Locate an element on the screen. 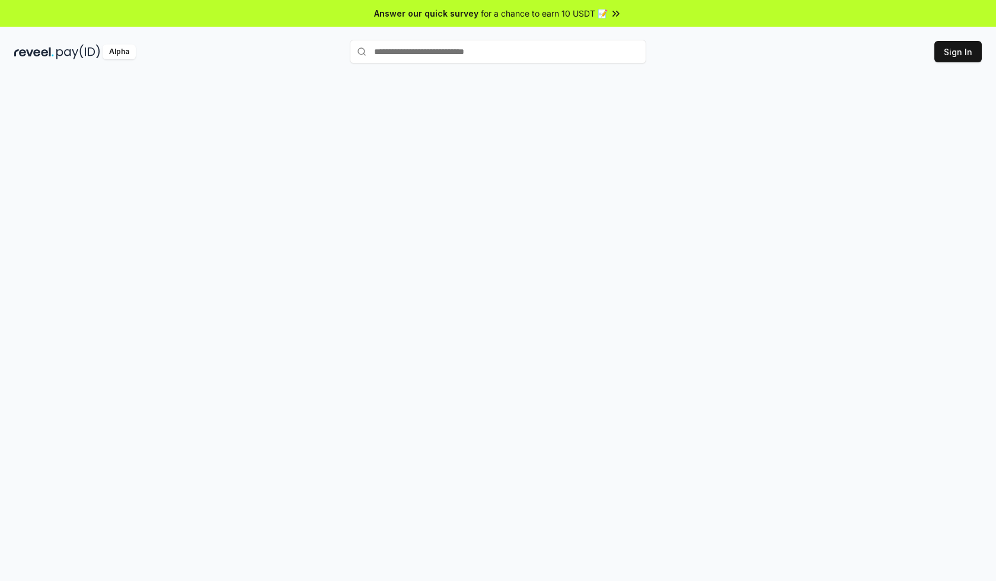  span: Answer our quick survey is located at coordinates (426, 13).